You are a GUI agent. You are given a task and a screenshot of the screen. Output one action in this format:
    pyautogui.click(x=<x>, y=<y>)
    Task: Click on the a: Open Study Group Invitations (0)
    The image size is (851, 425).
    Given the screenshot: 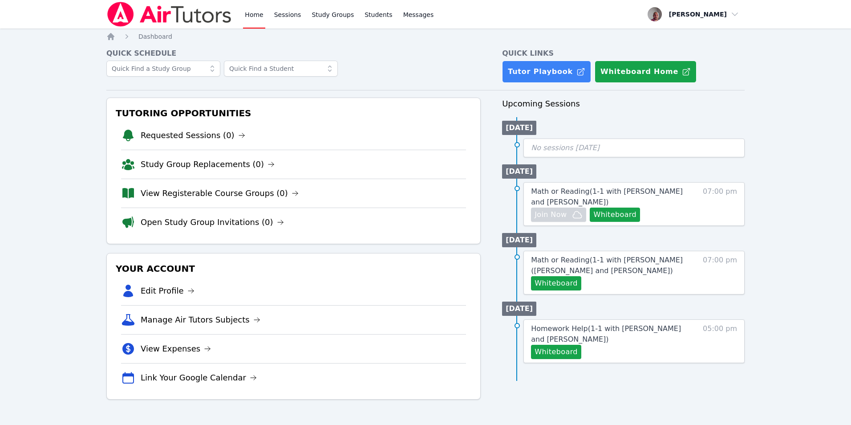 What is the action you would take?
    pyautogui.click(x=212, y=222)
    